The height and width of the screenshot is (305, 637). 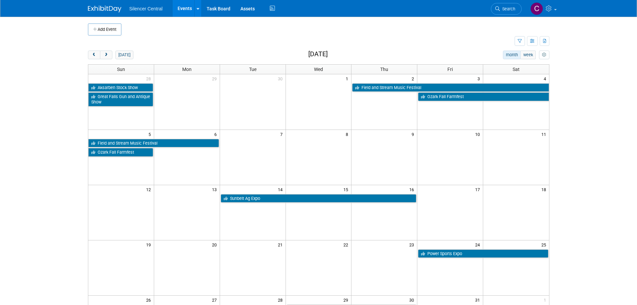 I want to click on span: 4, so click(x=546, y=78).